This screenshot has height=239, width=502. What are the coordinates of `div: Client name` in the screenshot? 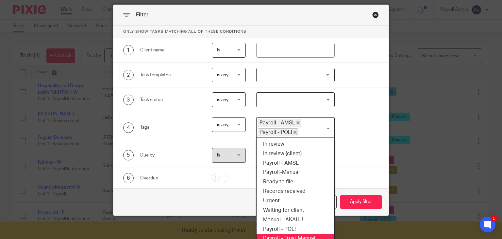 It's located at (171, 50).